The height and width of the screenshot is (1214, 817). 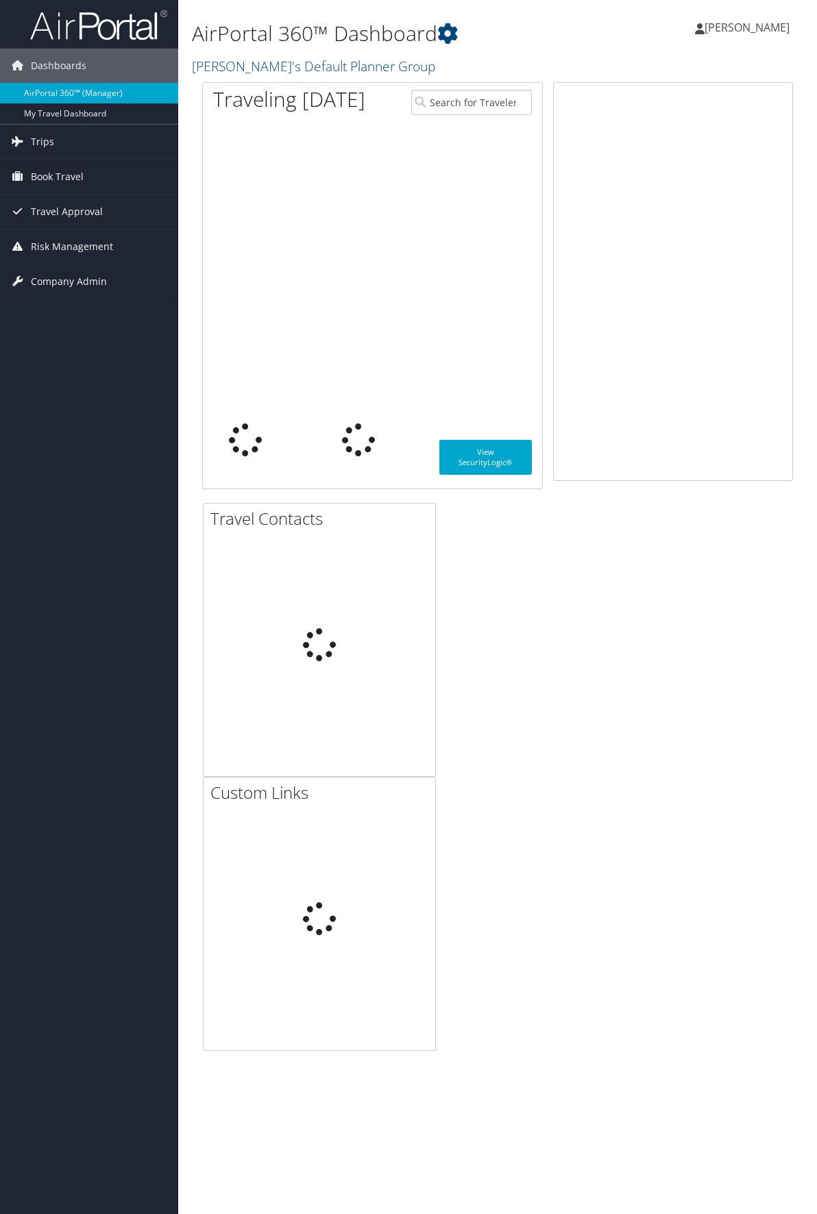 I want to click on span: Dashboards, so click(x=58, y=66).